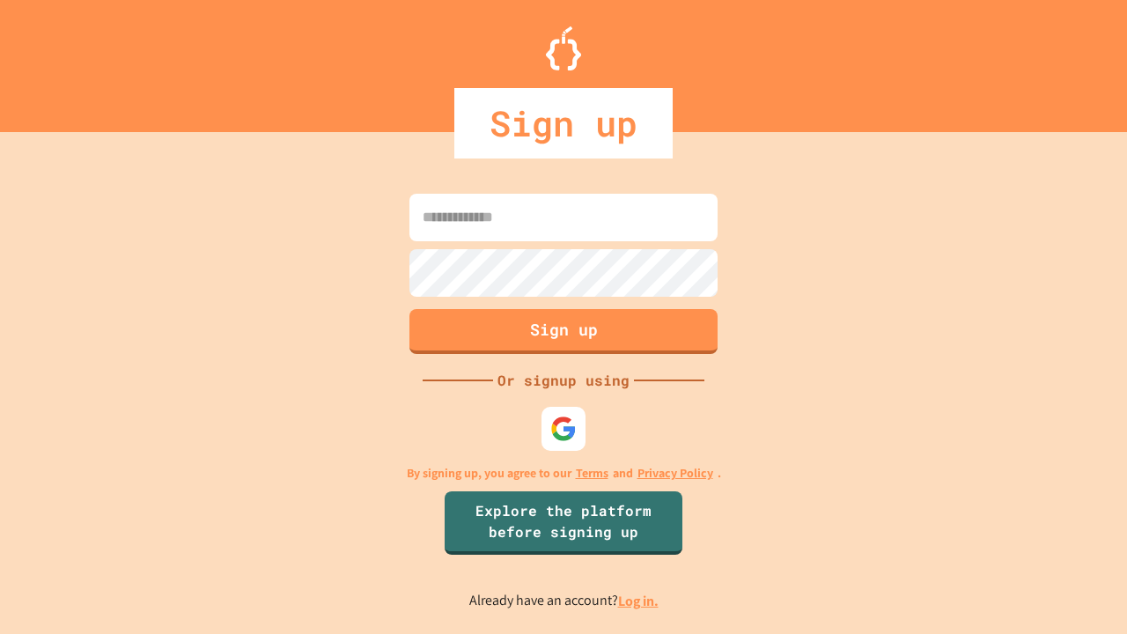 The width and height of the screenshot is (1127, 634). I want to click on a: Terms, so click(592, 473).